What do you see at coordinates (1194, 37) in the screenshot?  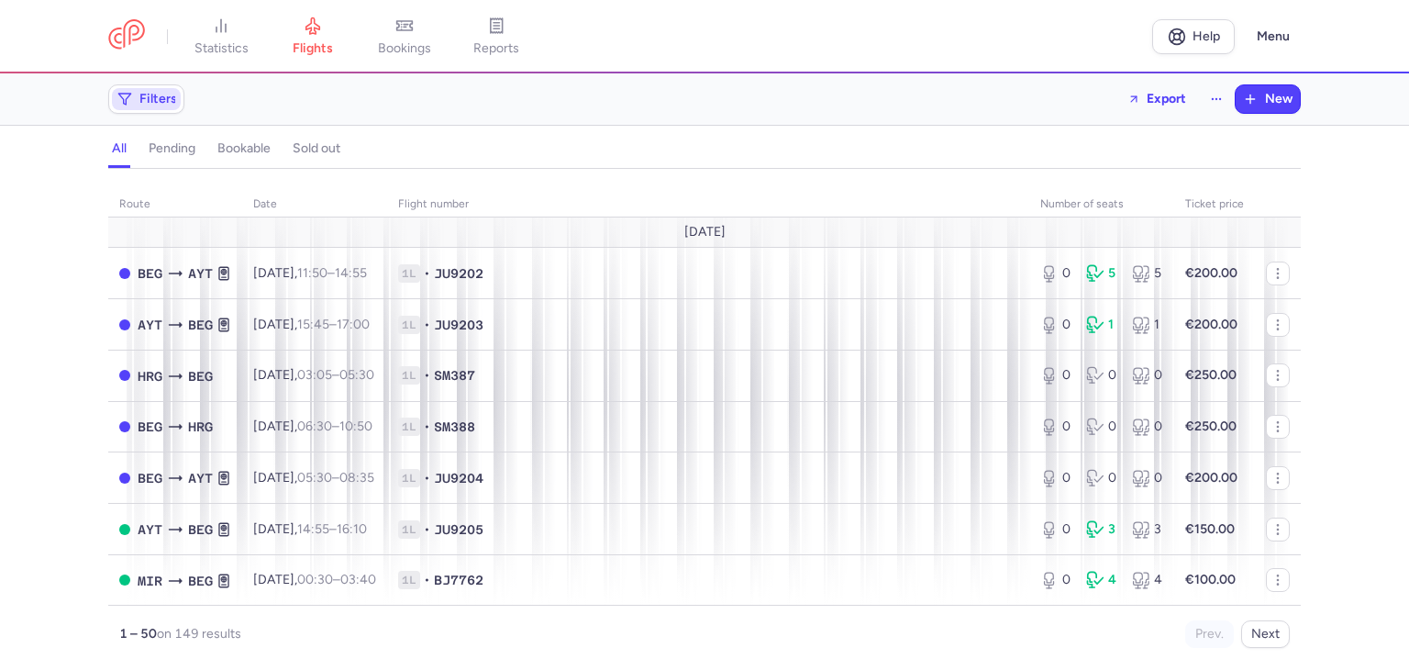 I see `a: Help` at bounding box center [1194, 37].